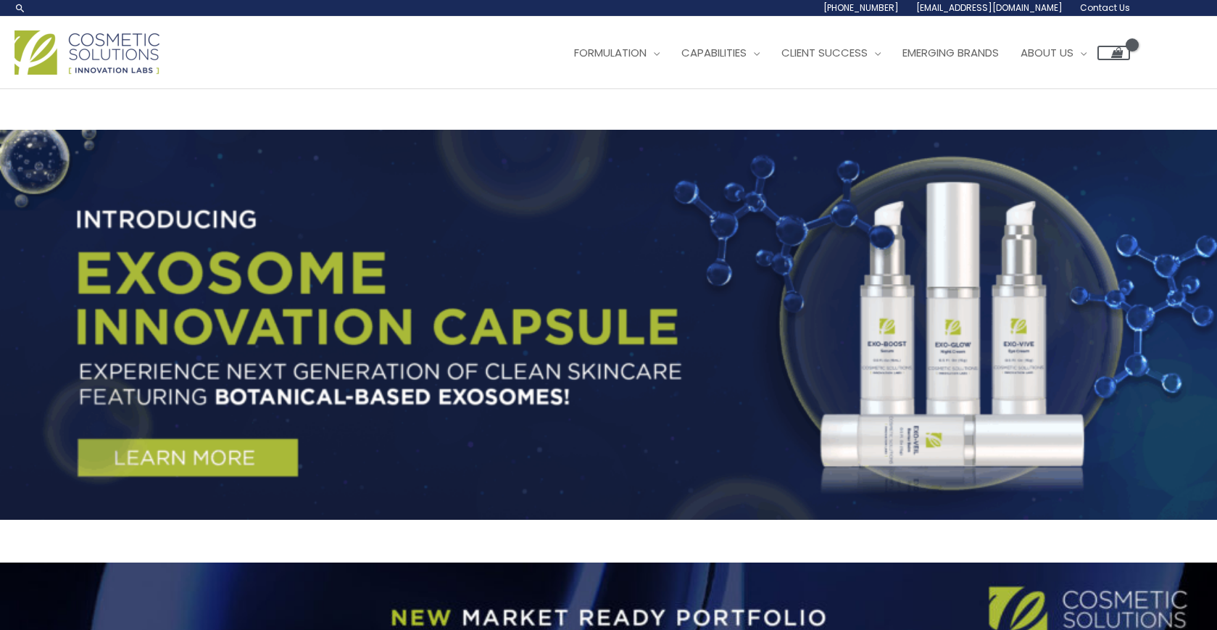  I want to click on a: Capabilities, so click(721, 53).